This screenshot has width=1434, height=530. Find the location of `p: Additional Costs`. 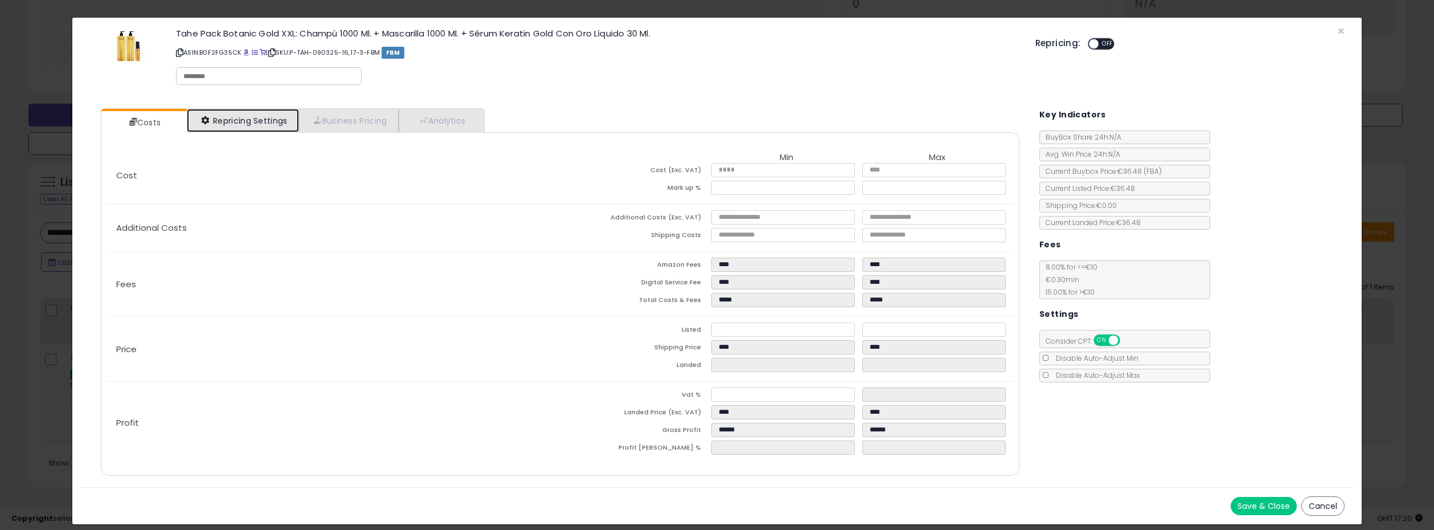

p: Additional Costs is located at coordinates (334, 228).